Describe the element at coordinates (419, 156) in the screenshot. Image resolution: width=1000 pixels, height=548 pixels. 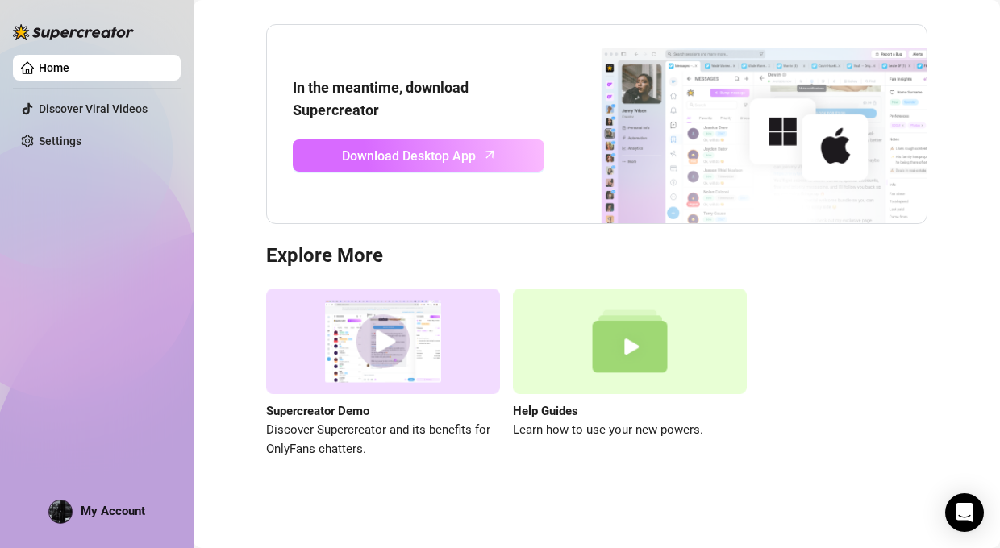
I see `a: Download Desktop Apparrow-up` at that location.